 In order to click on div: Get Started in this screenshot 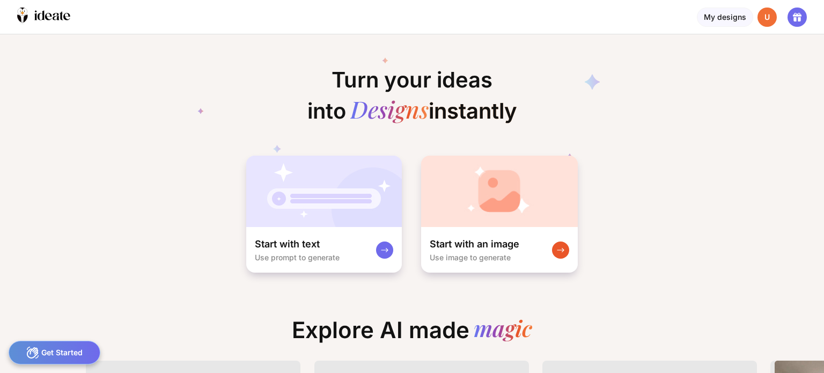, I will do `click(54, 352)`.